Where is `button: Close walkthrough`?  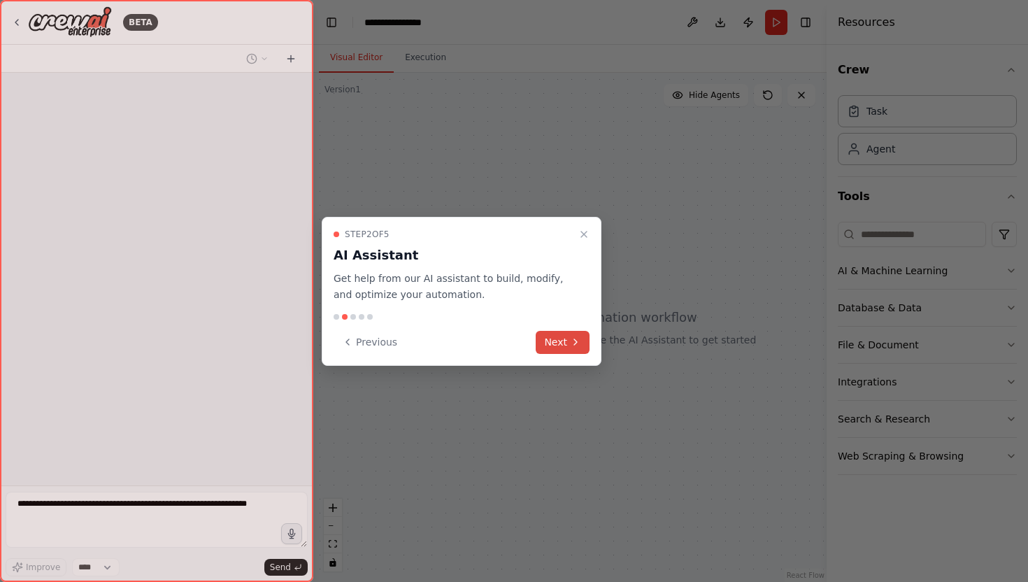
button: Close walkthrough is located at coordinates (584, 234).